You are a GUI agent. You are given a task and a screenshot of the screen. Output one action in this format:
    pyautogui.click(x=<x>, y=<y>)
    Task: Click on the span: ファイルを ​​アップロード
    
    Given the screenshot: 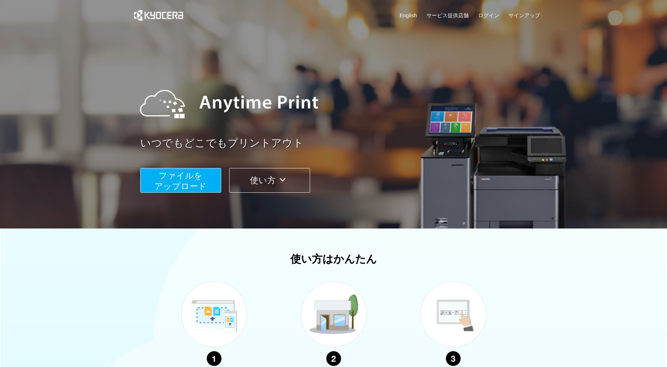 What is the action you would take?
    pyautogui.click(x=180, y=181)
    